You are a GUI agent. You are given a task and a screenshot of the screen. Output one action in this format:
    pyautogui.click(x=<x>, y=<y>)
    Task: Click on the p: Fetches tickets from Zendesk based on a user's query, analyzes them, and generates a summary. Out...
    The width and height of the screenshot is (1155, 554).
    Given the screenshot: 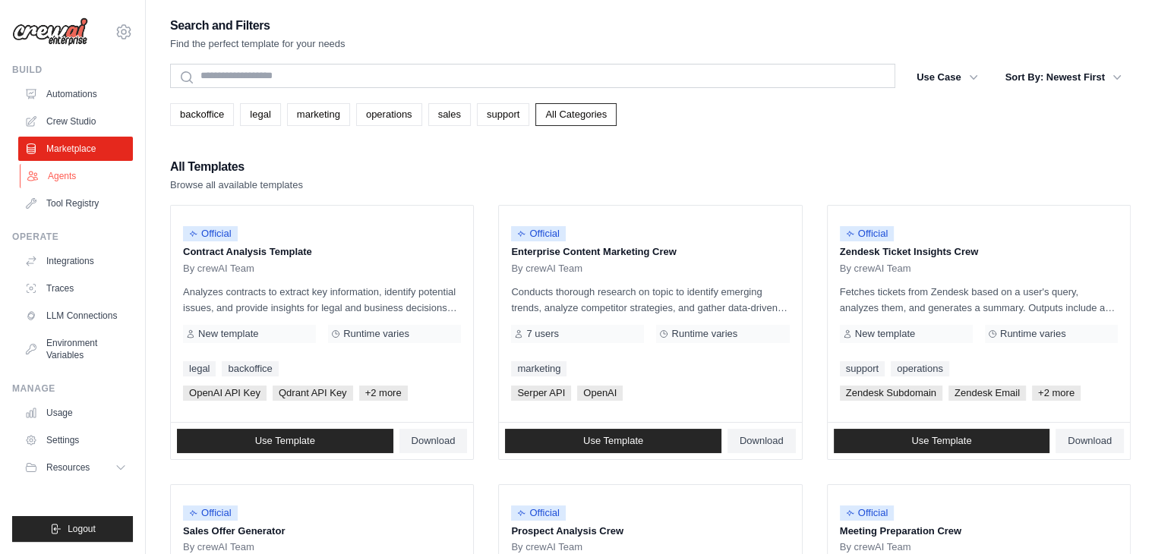 What is the action you would take?
    pyautogui.click(x=979, y=300)
    